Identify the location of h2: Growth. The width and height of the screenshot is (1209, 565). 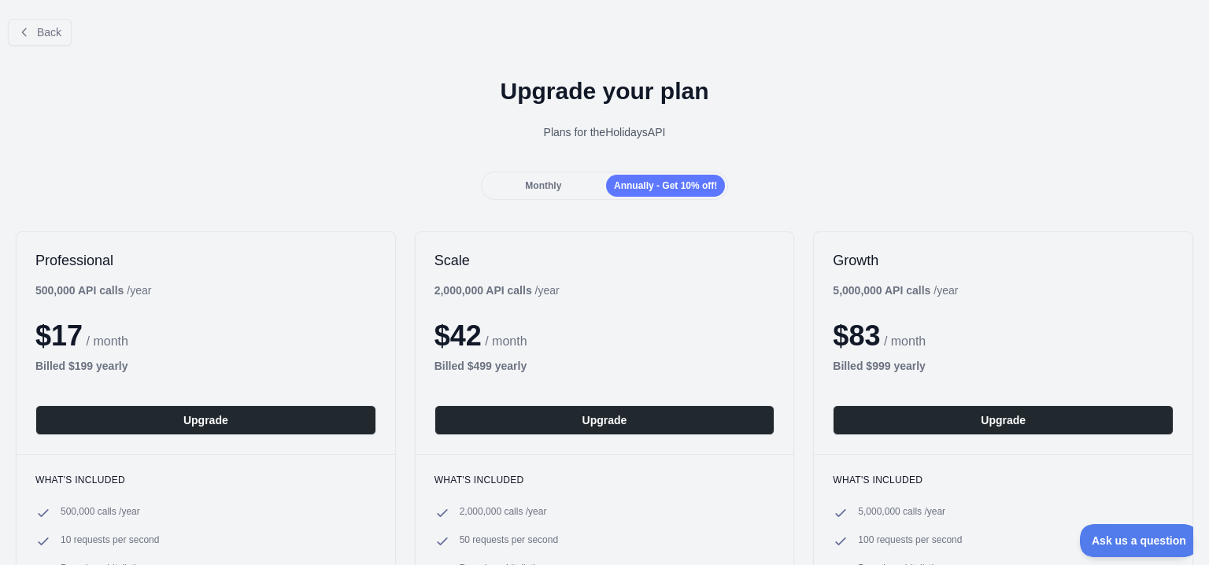
(1002, 260).